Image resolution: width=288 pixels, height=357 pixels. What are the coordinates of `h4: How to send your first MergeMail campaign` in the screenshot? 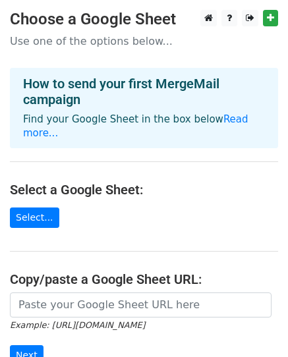 It's located at (144, 92).